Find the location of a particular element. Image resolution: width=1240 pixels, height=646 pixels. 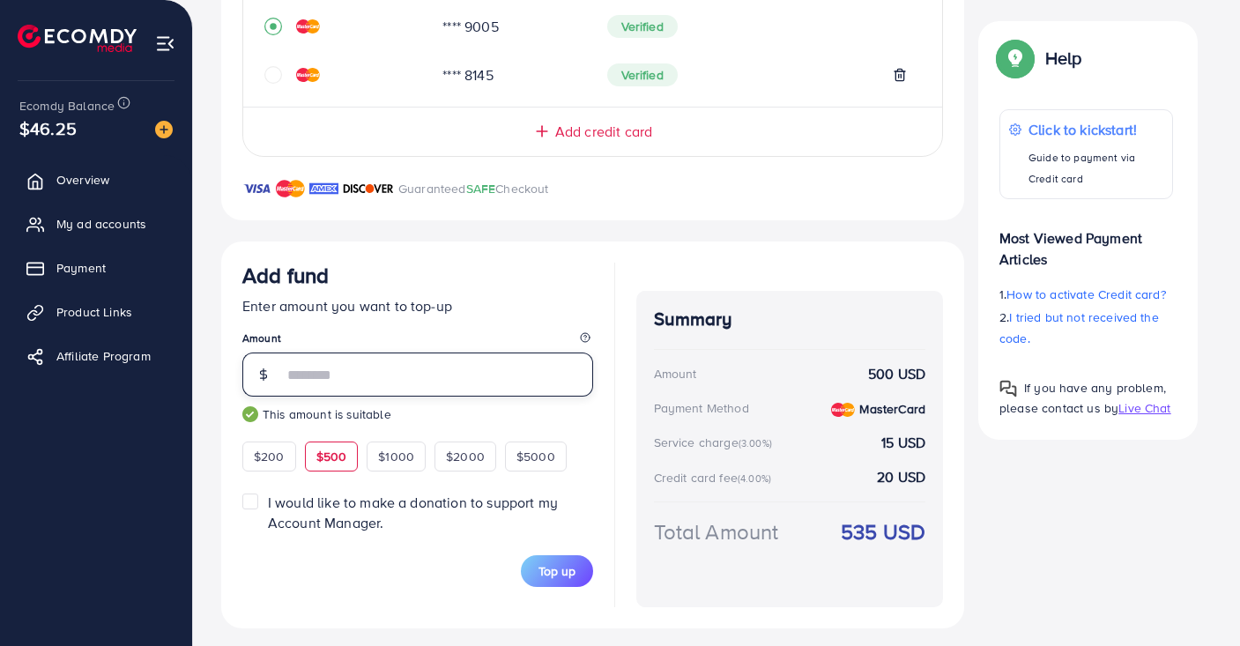

strong: MasterCard is located at coordinates (892, 409).